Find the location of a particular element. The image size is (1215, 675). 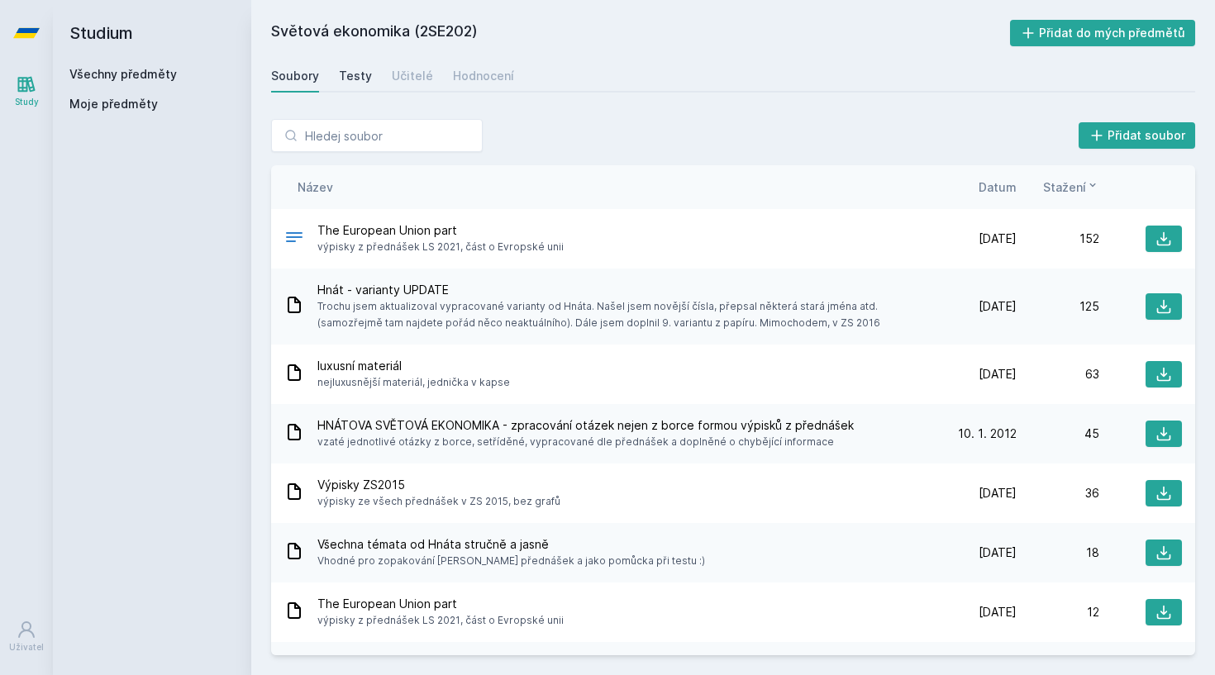

div: Study is located at coordinates (26, 102).